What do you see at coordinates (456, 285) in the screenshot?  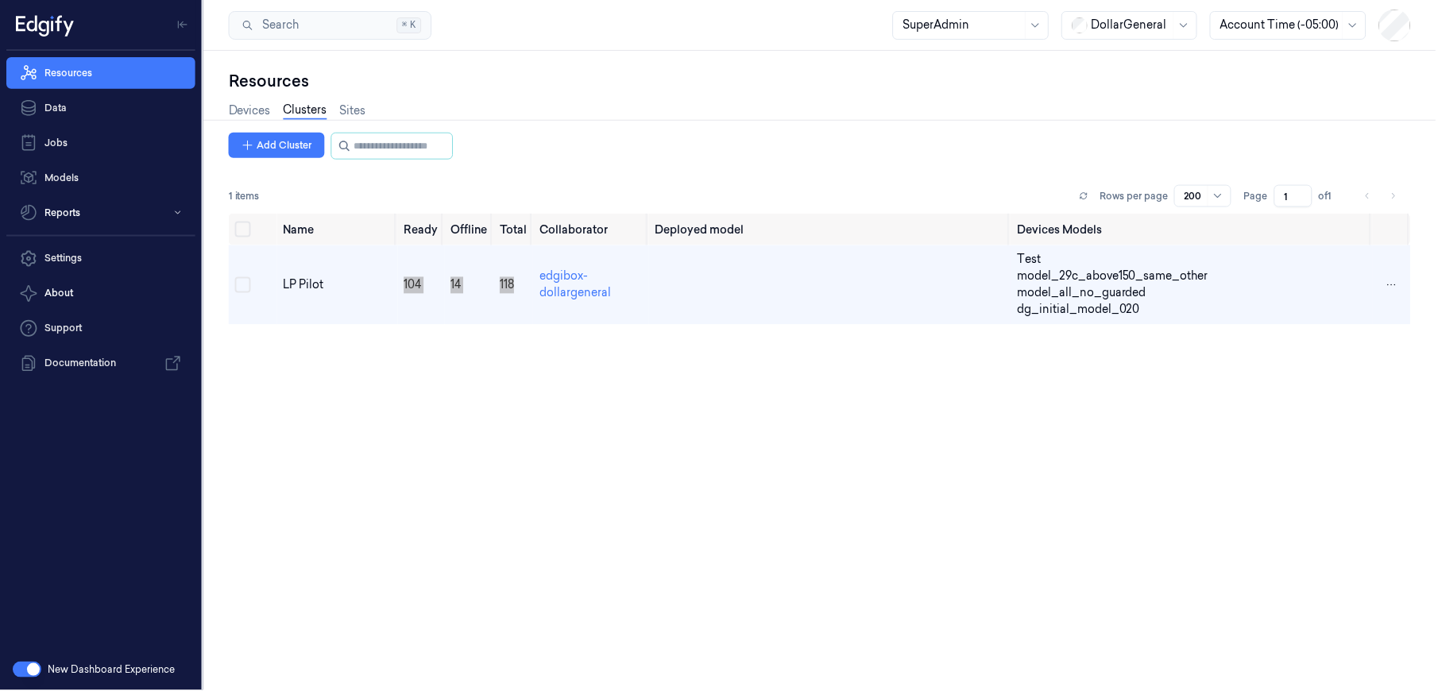 I see `span: 14` at bounding box center [456, 285].